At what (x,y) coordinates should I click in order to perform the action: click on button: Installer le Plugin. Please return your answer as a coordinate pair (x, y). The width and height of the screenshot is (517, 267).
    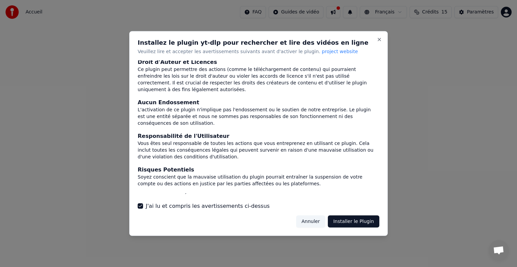
    Looking at the image, I should click on (354, 222).